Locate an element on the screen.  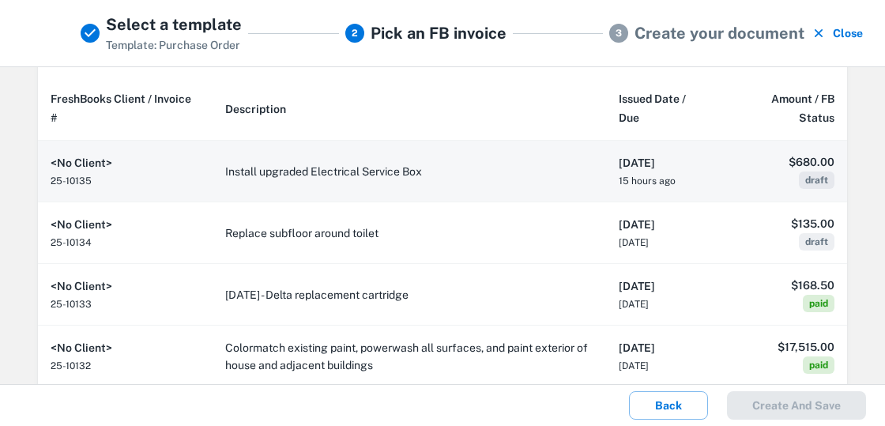
span: Template: Purchase Order is located at coordinates (173, 45).